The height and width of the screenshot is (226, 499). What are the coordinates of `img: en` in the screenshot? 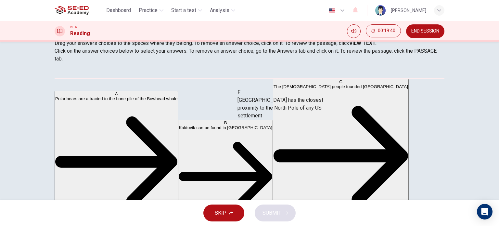 It's located at (332, 10).